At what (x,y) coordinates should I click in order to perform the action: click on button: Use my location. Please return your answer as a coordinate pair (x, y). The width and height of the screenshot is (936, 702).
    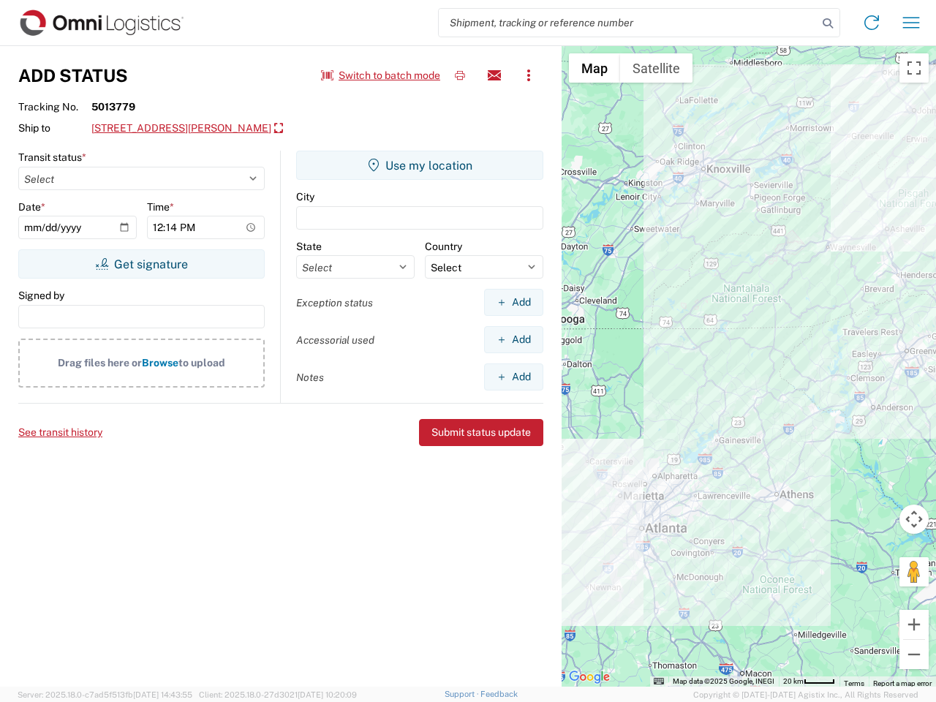
    Looking at the image, I should click on (420, 165).